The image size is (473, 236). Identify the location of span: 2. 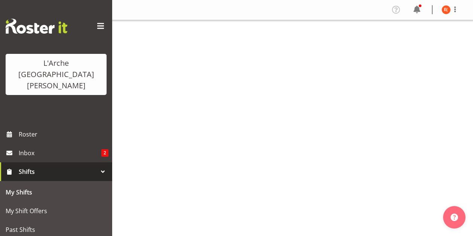
(105, 153).